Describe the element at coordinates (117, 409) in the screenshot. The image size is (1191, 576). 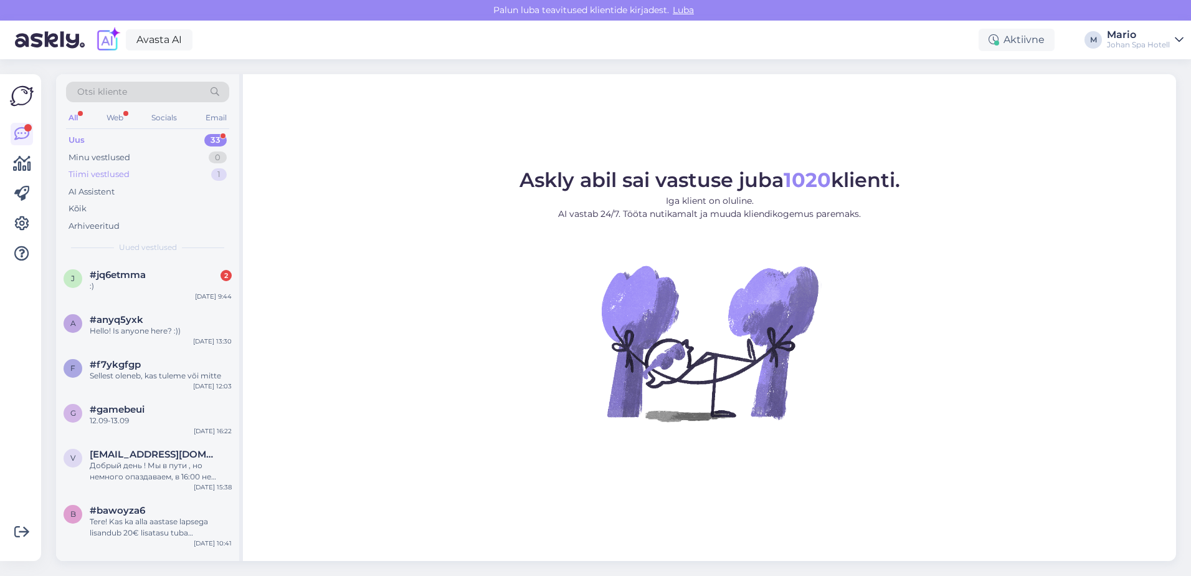
I see `span: #gamebeui` at that location.